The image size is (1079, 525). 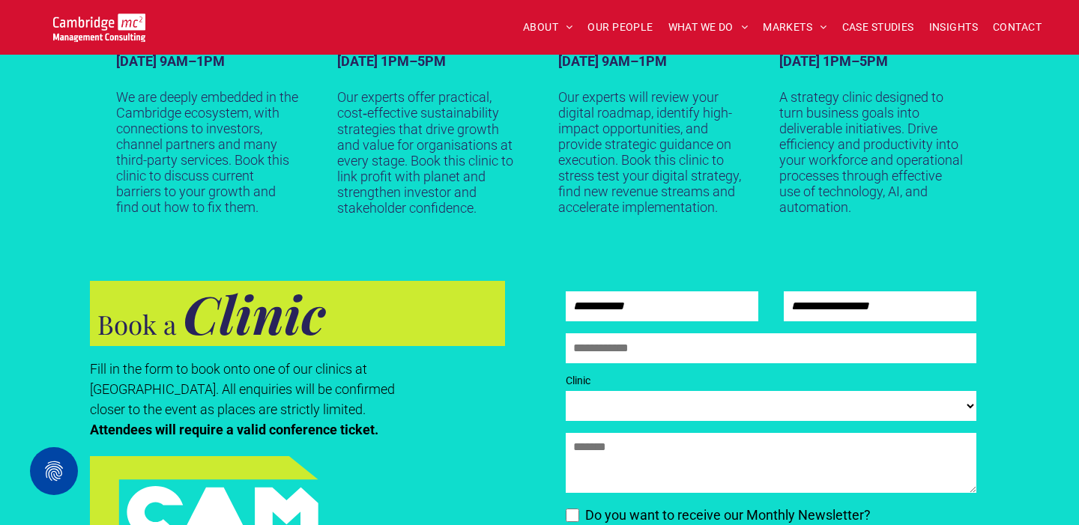 What do you see at coordinates (234, 429) in the screenshot?
I see `strong: Attendees will require a valid conference ticket.` at bounding box center [234, 429].